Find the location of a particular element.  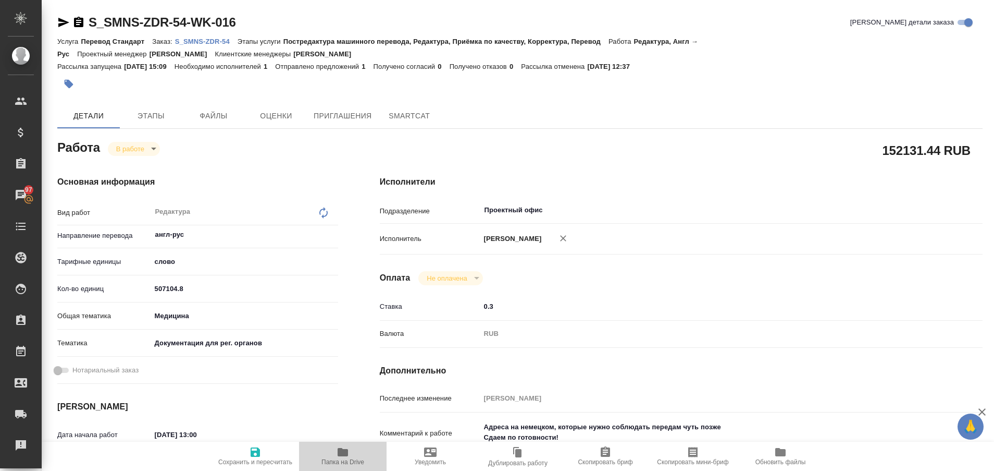

h4: Основная информация is located at coordinates (198, 182).